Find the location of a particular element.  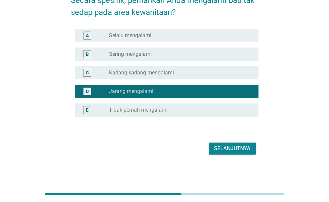

div: Selanjutnya is located at coordinates (232, 148).